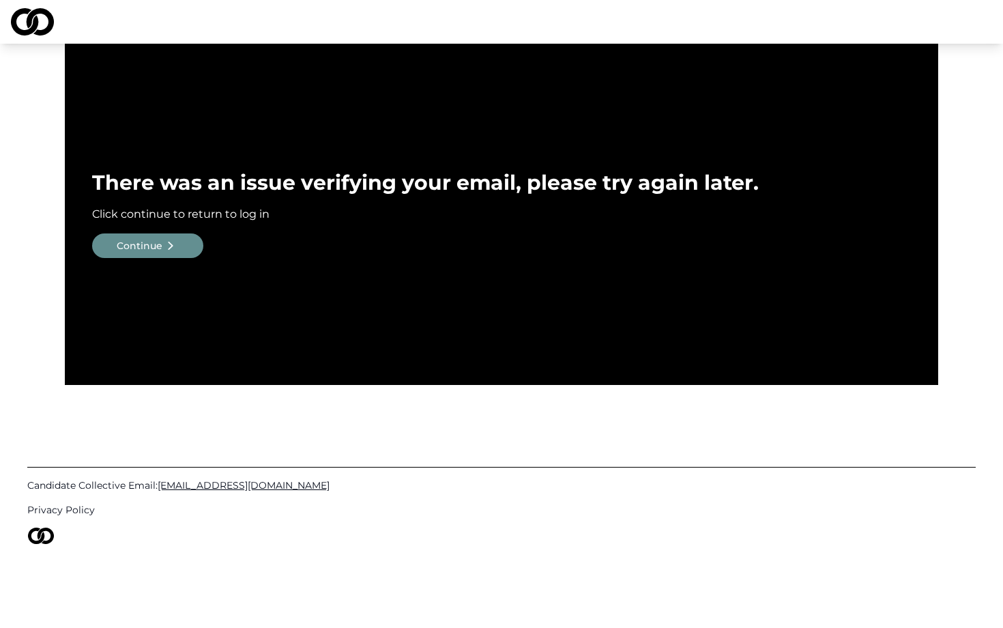 This screenshot has width=1003, height=628. I want to click on div: Continue, so click(139, 246).